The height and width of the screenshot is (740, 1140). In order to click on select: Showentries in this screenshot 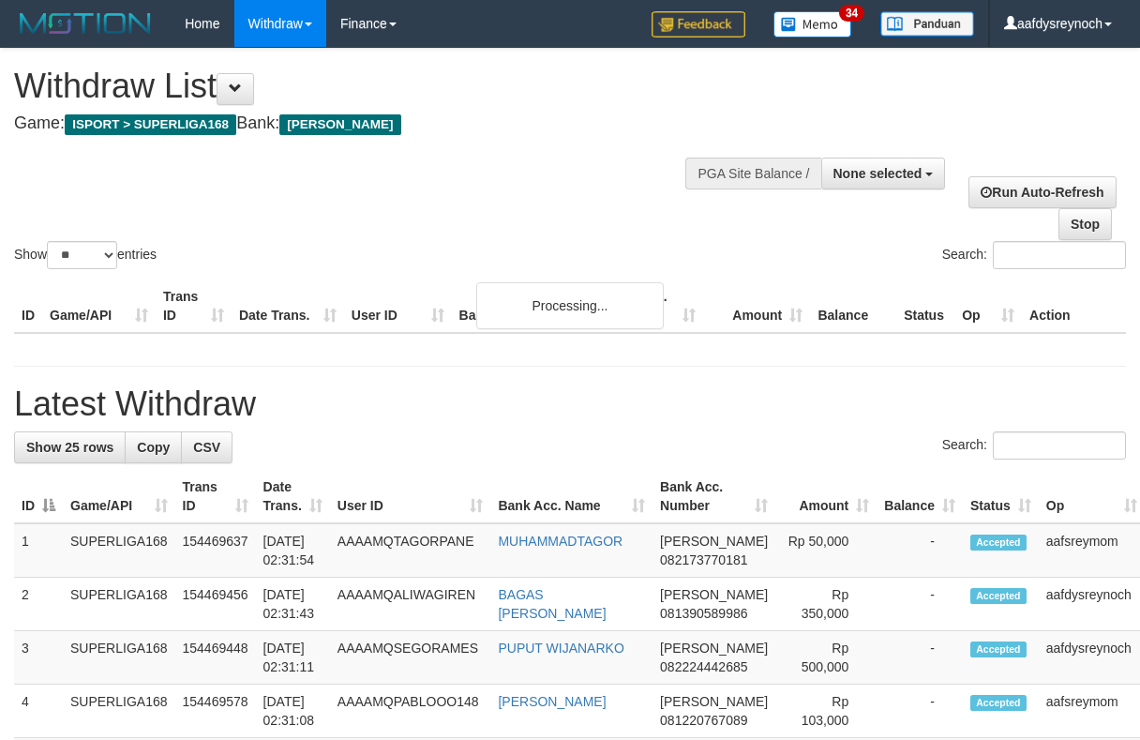, I will do `click(82, 255)`.